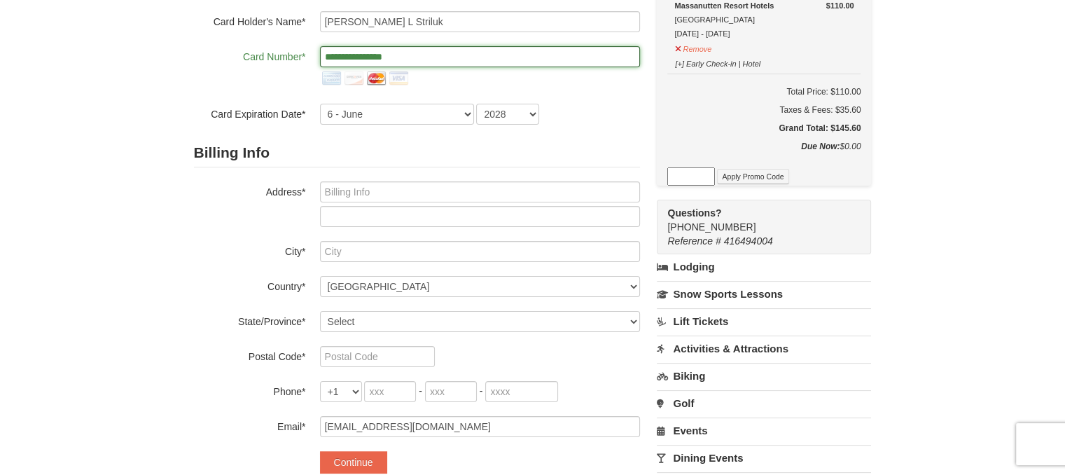  What do you see at coordinates (331, 78) in the screenshot?
I see `img: amex.png` at bounding box center [331, 78].